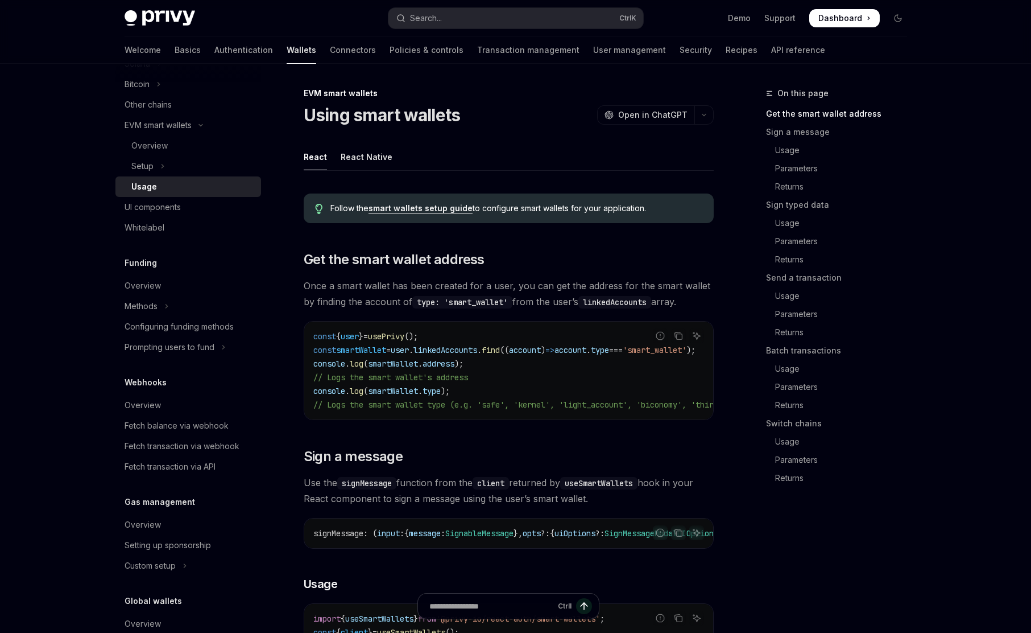 This screenshot has height=633, width=1031. I want to click on a: API reference, so click(798, 50).